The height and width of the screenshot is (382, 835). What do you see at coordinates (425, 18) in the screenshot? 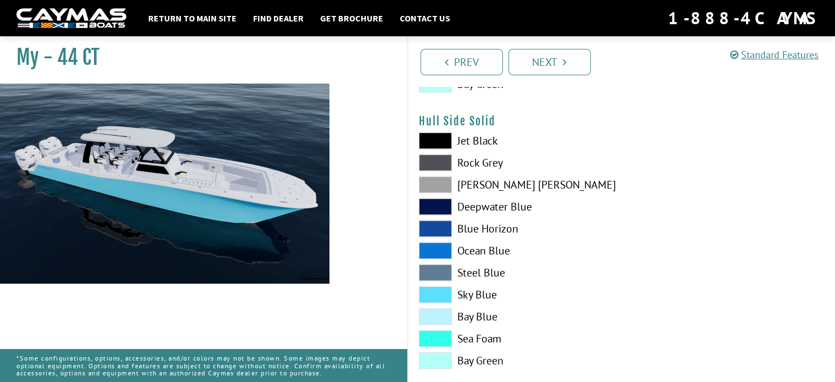
I see `a: Contact Us` at bounding box center [425, 18].